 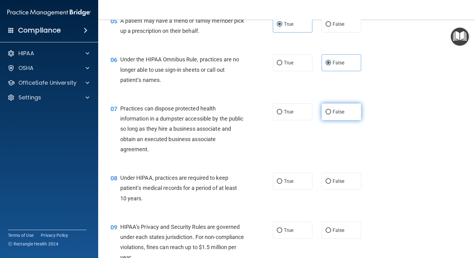 I want to click on span: 07, so click(x=114, y=109).